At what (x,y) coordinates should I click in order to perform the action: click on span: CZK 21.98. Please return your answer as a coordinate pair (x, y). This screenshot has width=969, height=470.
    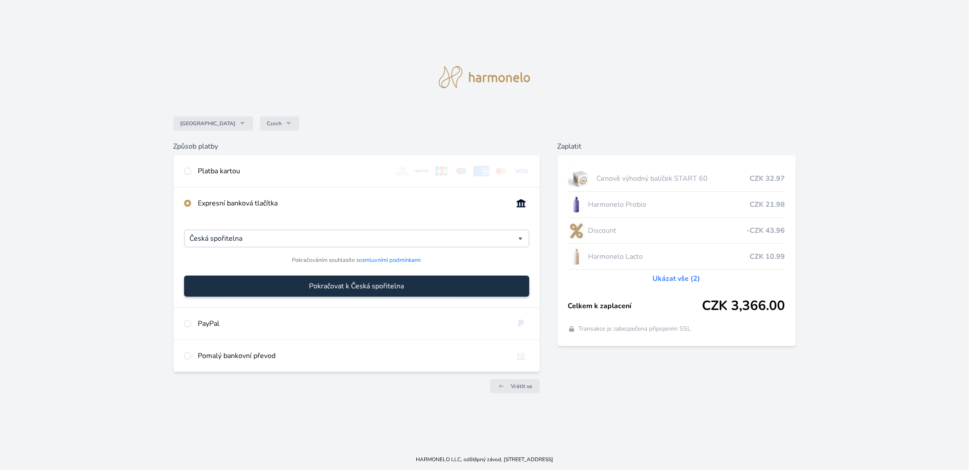
    Looking at the image, I should click on (767, 205).